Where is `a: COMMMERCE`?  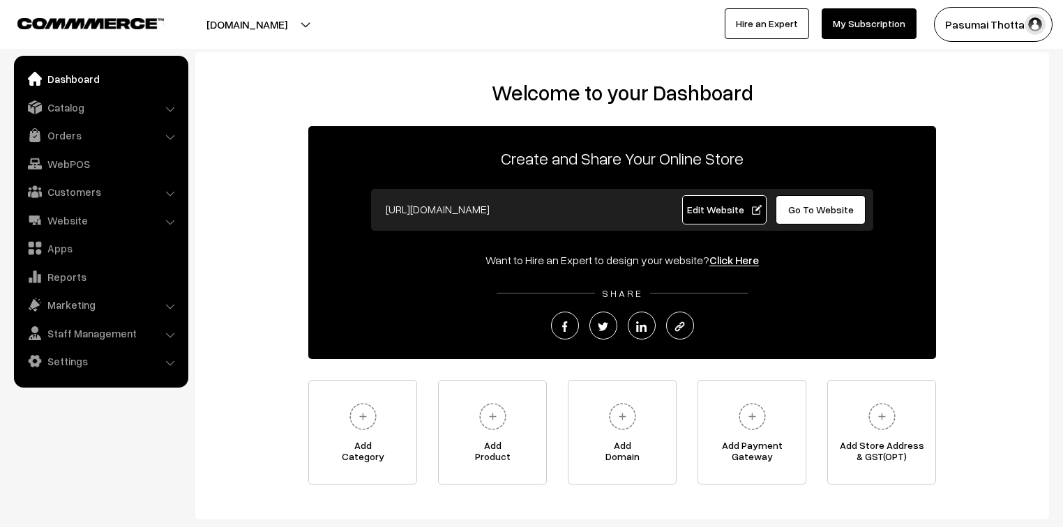 a: COMMMERCE is located at coordinates (78, 22).